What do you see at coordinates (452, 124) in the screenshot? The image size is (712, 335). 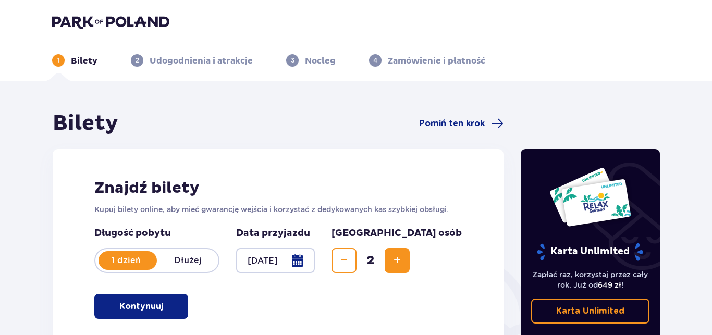 I see `span: Pomiń ten krok` at bounding box center [452, 124].